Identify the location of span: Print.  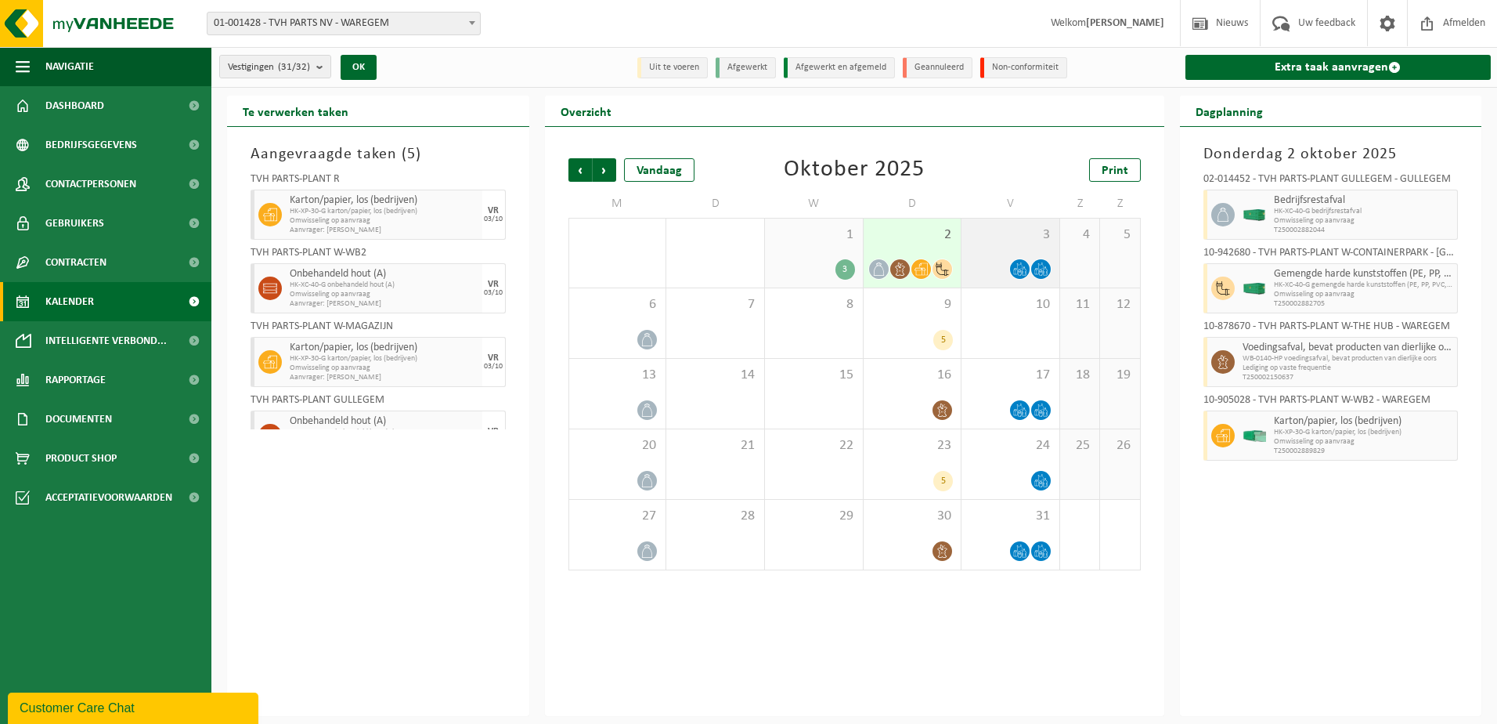
(1115, 171).